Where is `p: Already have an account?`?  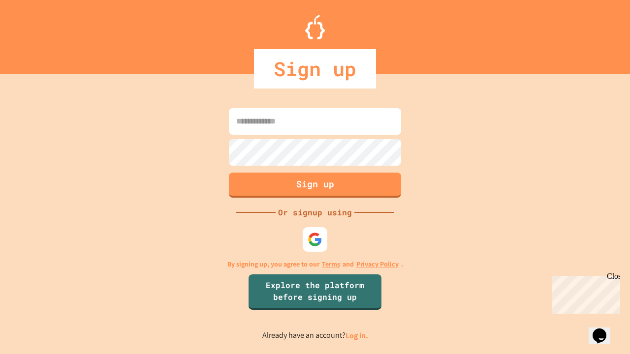
p: Already have an account? is located at coordinates (315, 336).